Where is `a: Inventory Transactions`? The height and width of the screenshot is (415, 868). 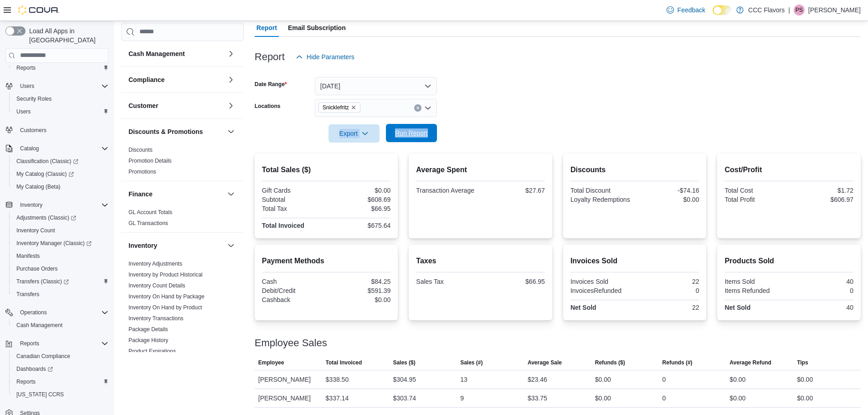 a: Inventory Transactions is located at coordinates (156, 318).